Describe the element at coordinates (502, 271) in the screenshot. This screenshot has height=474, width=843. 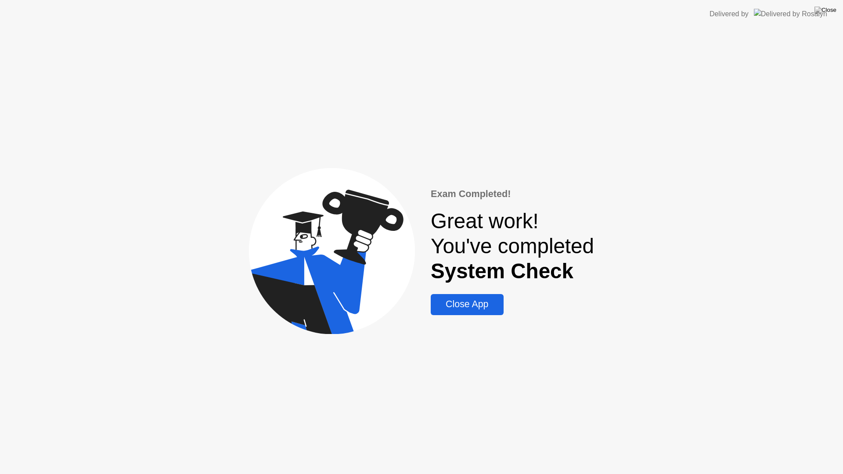
I see `b: System Check` at that location.